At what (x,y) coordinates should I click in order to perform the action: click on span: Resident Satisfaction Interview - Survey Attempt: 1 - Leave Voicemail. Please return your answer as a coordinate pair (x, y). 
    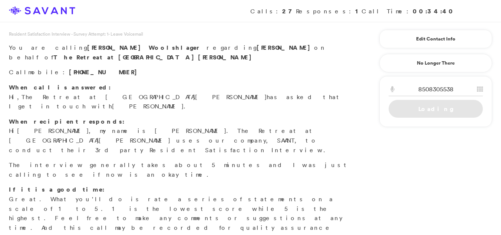
    Looking at the image, I should click on (76, 34).